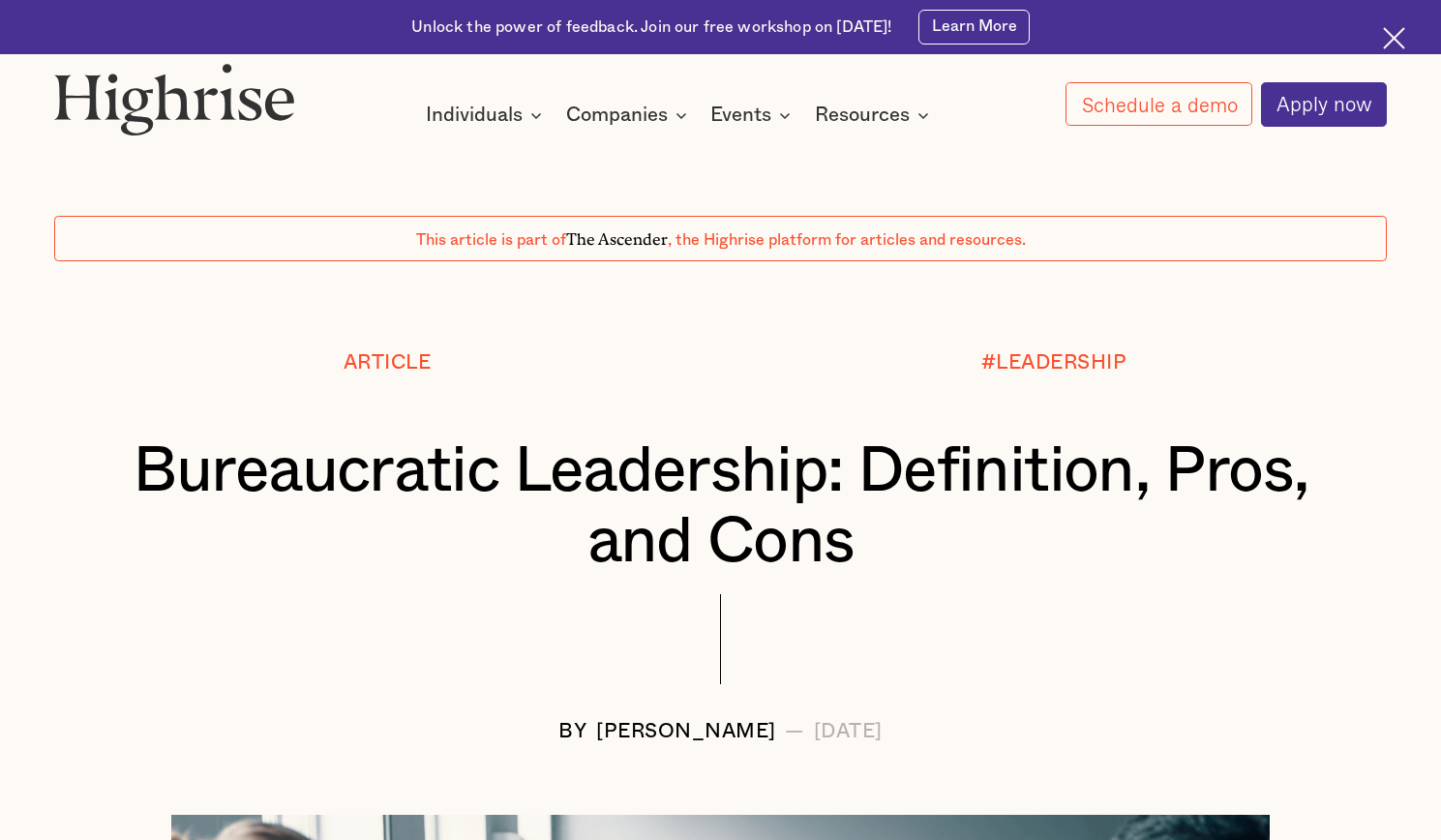 The height and width of the screenshot is (840, 1441). I want to click on a: Schedule a demo, so click(1158, 103).